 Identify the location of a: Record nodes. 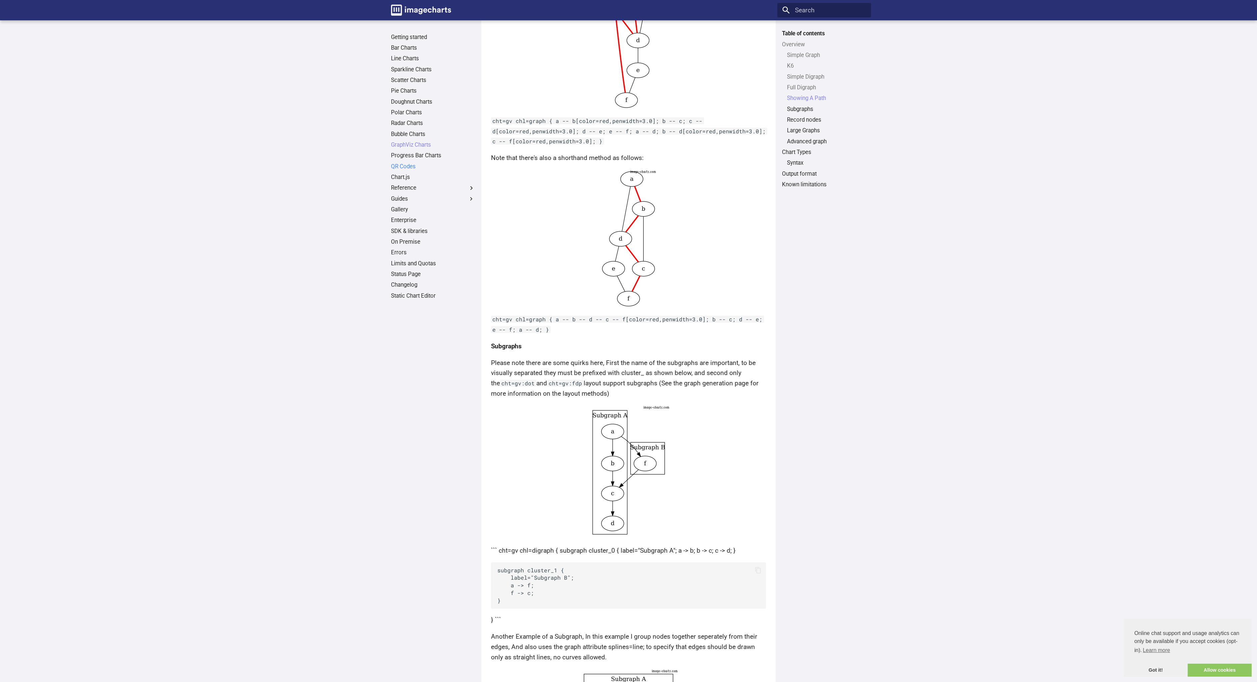
(827, 120).